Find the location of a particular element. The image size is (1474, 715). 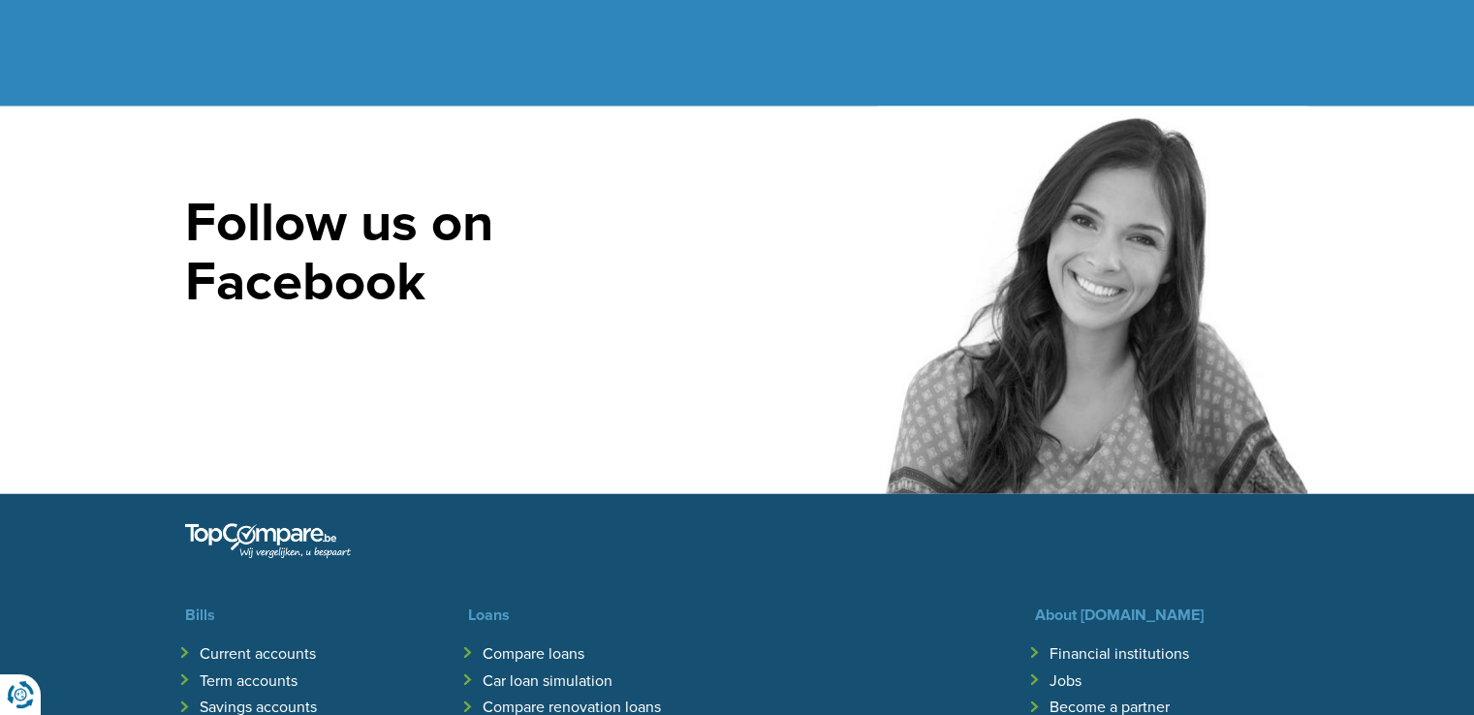

font: Financial institutions is located at coordinates (1119, 654).